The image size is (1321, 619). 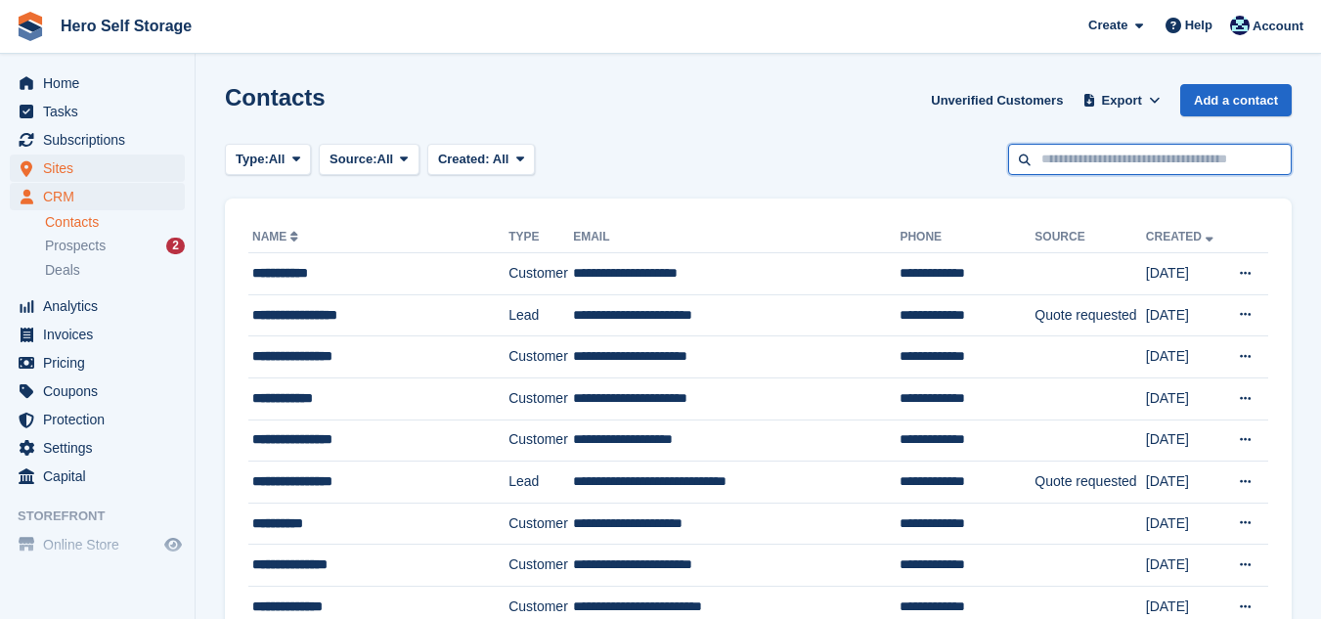 I want to click on span: Home, so click(x=102, y=83).